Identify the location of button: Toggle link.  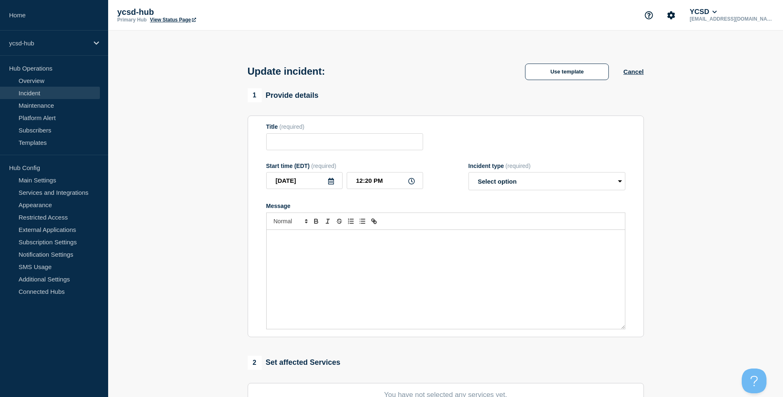
(374, 221).